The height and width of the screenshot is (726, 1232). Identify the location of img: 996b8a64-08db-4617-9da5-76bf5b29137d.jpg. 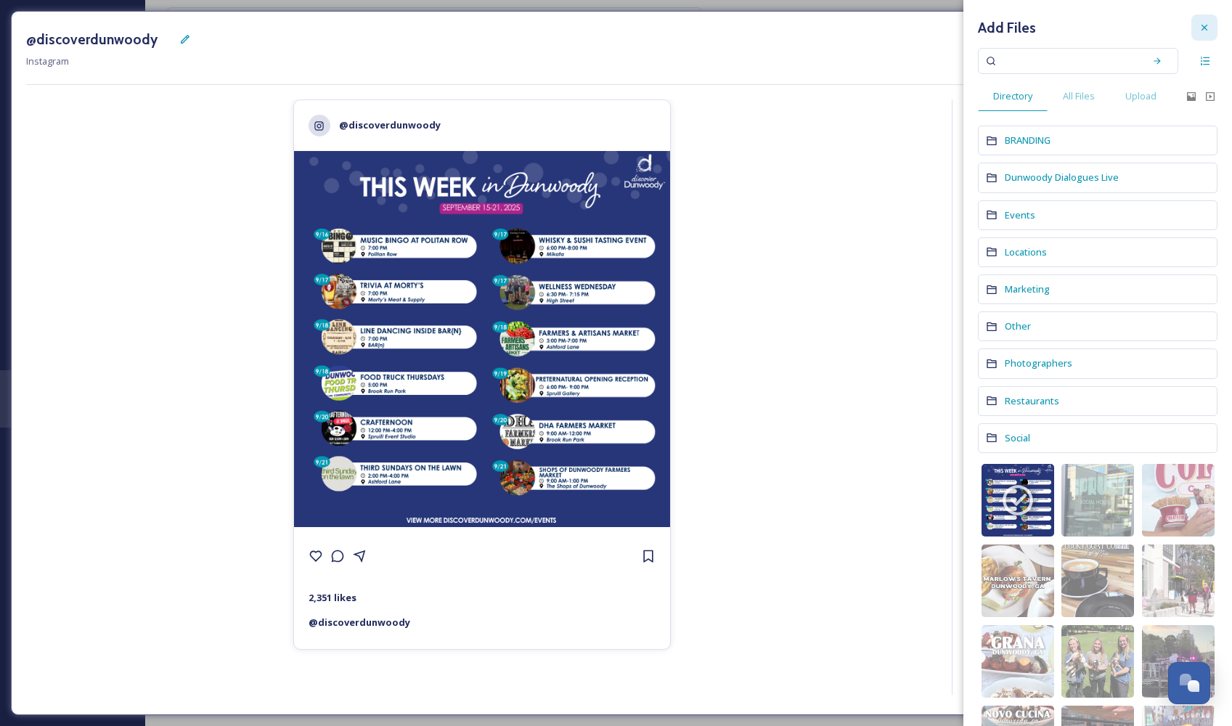
(1178, 581).